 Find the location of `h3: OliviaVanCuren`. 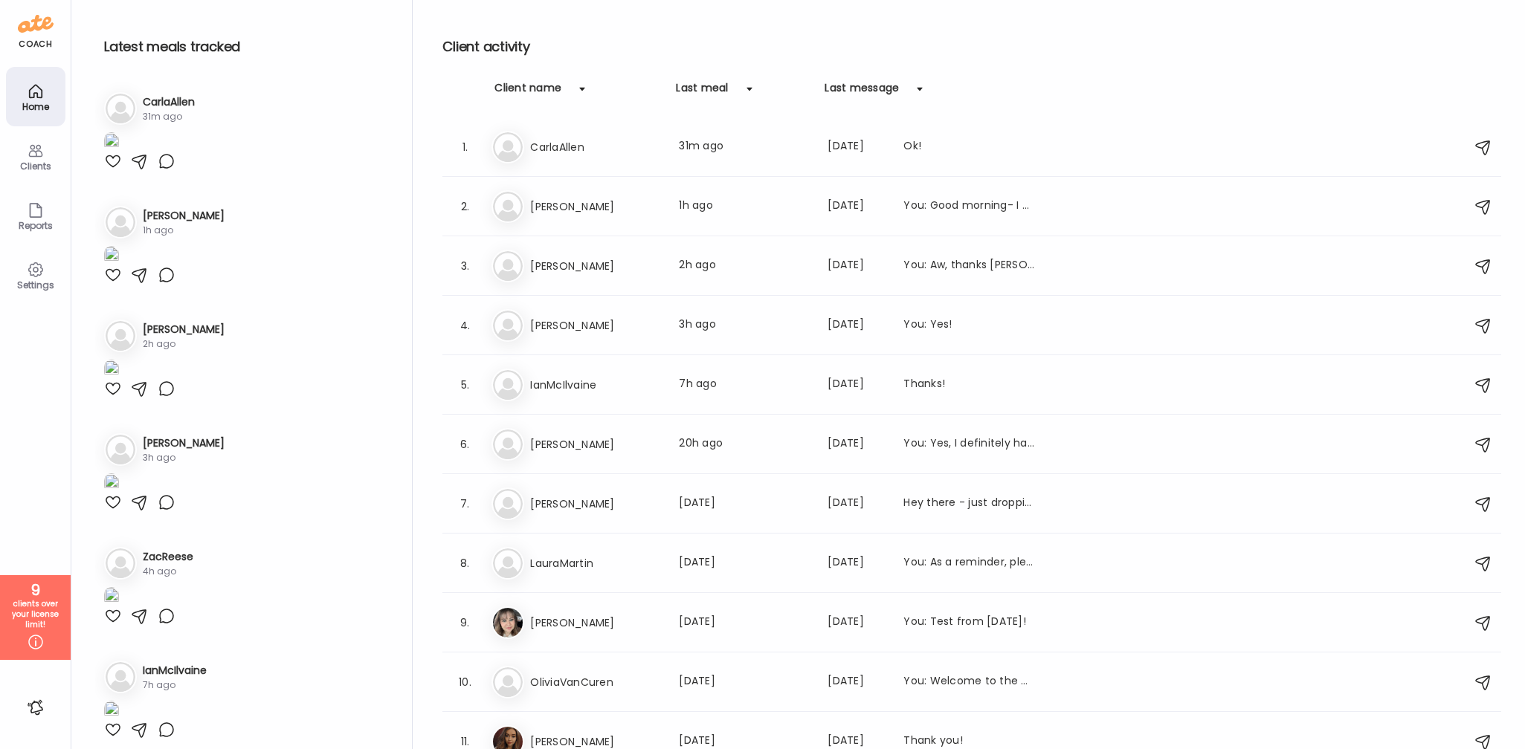

h3: OliviaVanCuren is located at coordinates (596, 683).